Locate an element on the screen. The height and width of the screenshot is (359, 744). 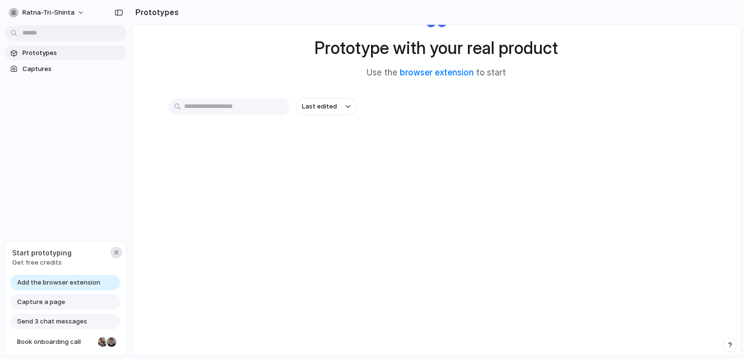
span: Prototypes is located at coordinates (73, 53).